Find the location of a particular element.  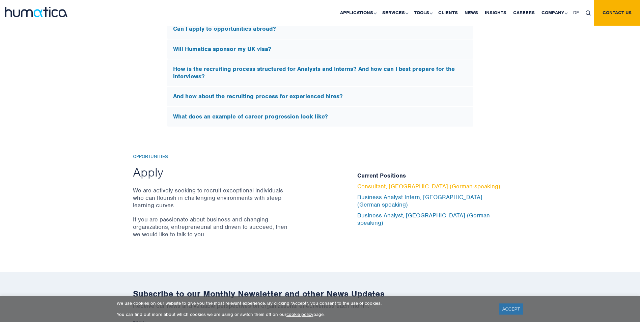

h2: Subscribe to our Monthly Newsletter and other News Updates is located at coordinates (320, 294).